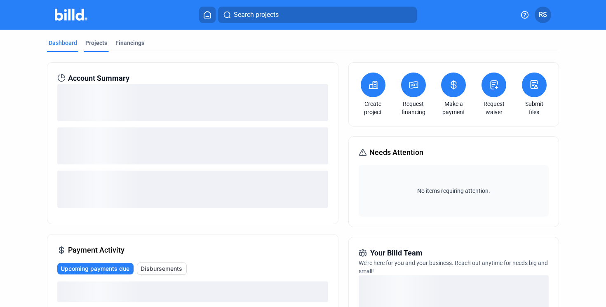 This screenshot has height=307, width=606. Describe the element at coordinates (130, 43) in the screenshot. I see `div: Financings` at that location.